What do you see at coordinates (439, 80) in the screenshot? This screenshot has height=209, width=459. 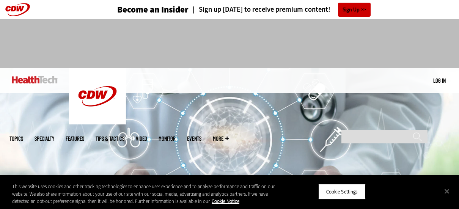 I see `div: User menu` at bounding box center [439, 80].